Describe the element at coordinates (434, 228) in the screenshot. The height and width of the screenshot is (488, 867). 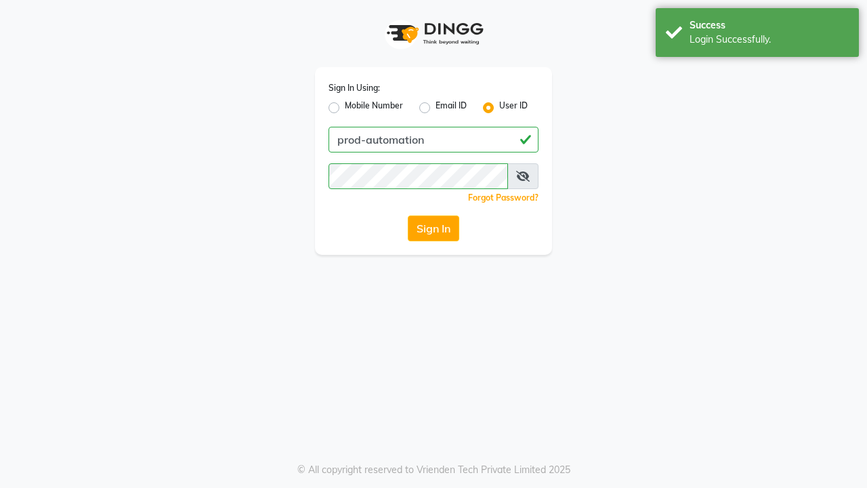
I see `button: Sign In` at that location.